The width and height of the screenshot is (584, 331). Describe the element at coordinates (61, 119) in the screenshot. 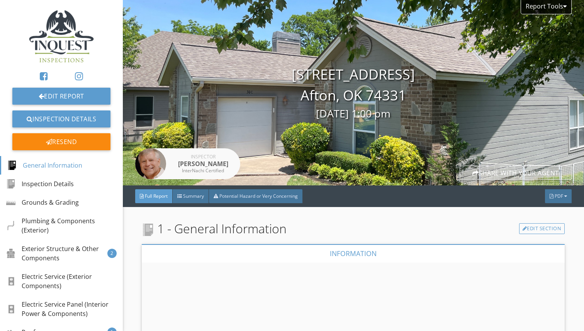

I see `a: Inspection Details` at that location.